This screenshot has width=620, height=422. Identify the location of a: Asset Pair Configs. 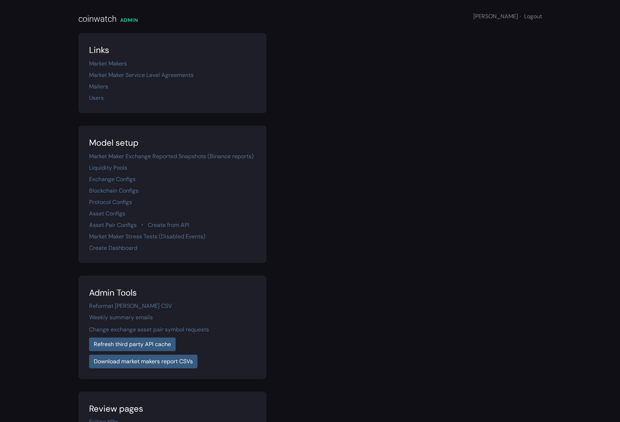
(113, 225).